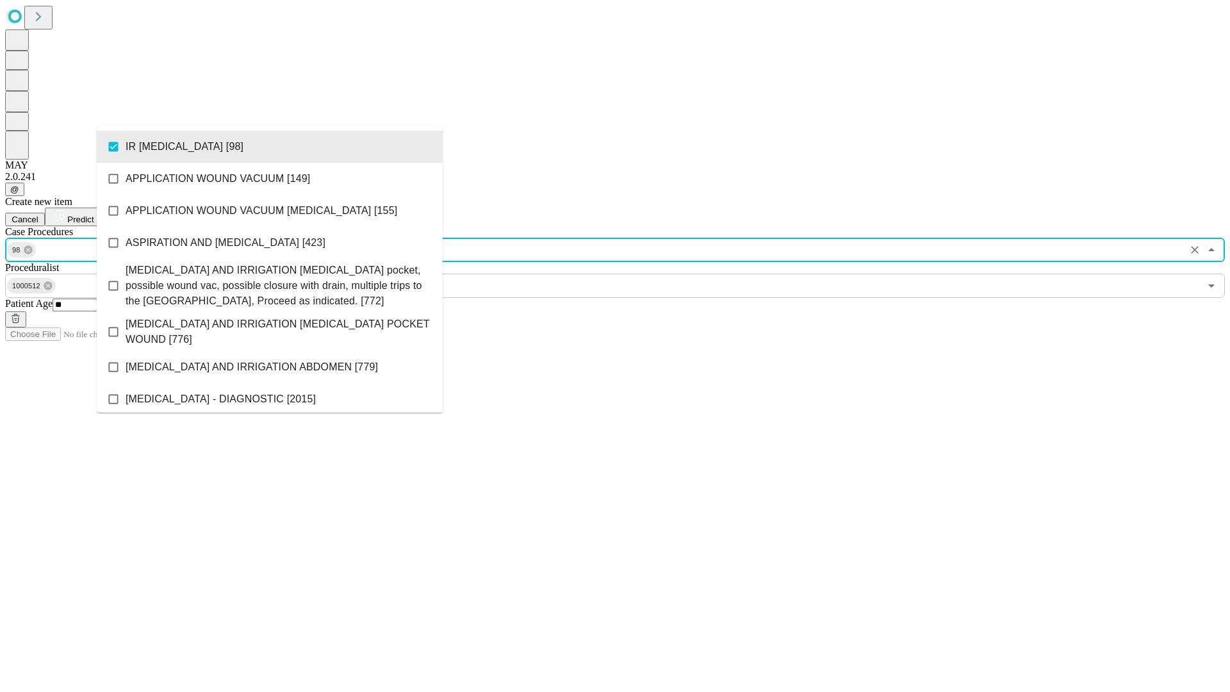 The height and width of the screenshot is (692, 1230). I want to click on div: 1000512, so click(31, 286).